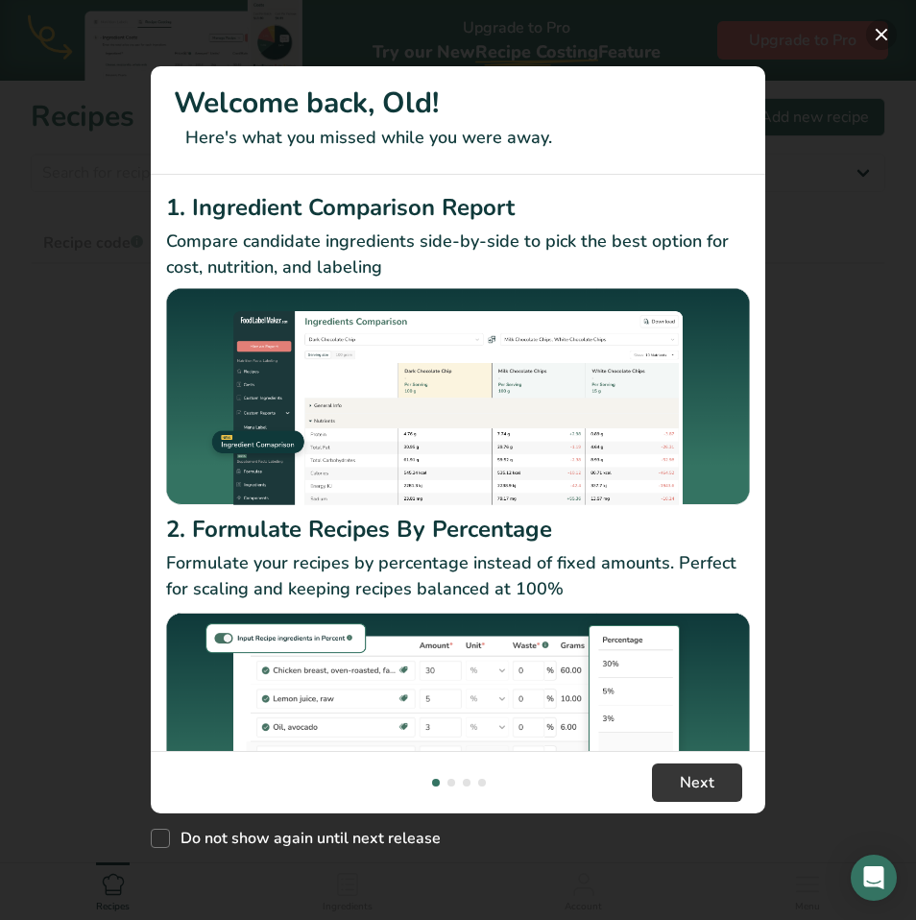  I want to click on span: Do not show again until next release, so click(305, 838).